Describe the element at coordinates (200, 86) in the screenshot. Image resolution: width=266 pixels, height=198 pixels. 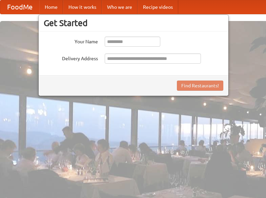
I see `button: Find Restaurants!` at that location.